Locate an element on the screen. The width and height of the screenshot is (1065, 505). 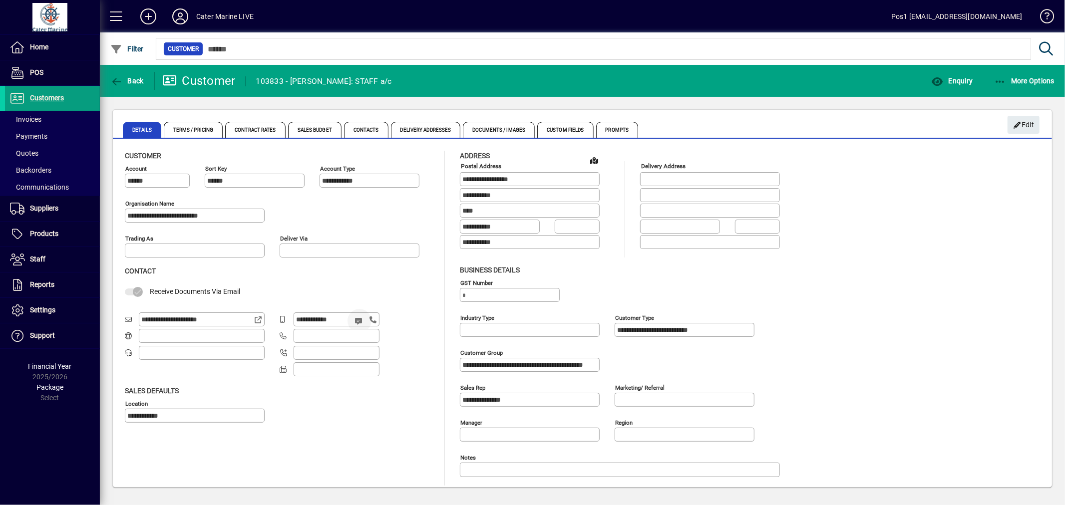
span: Settings is located at coordinates (42, 310).